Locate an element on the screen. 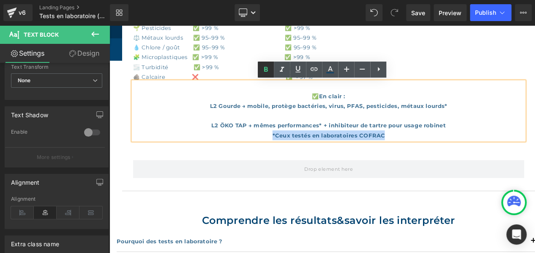  a: Landing Pages is located at coordinates (81, 8).